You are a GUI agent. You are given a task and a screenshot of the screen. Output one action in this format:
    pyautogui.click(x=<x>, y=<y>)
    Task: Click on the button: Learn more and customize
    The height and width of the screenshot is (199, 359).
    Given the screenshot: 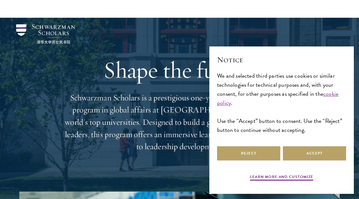 What is the action you would take?
    pyautogui.click(x=281, y=178)
    